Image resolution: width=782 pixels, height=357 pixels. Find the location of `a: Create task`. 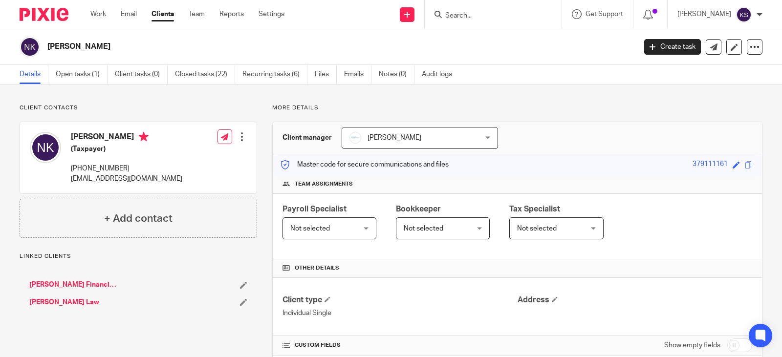

a: Create task is located at coordinates (673, 47).